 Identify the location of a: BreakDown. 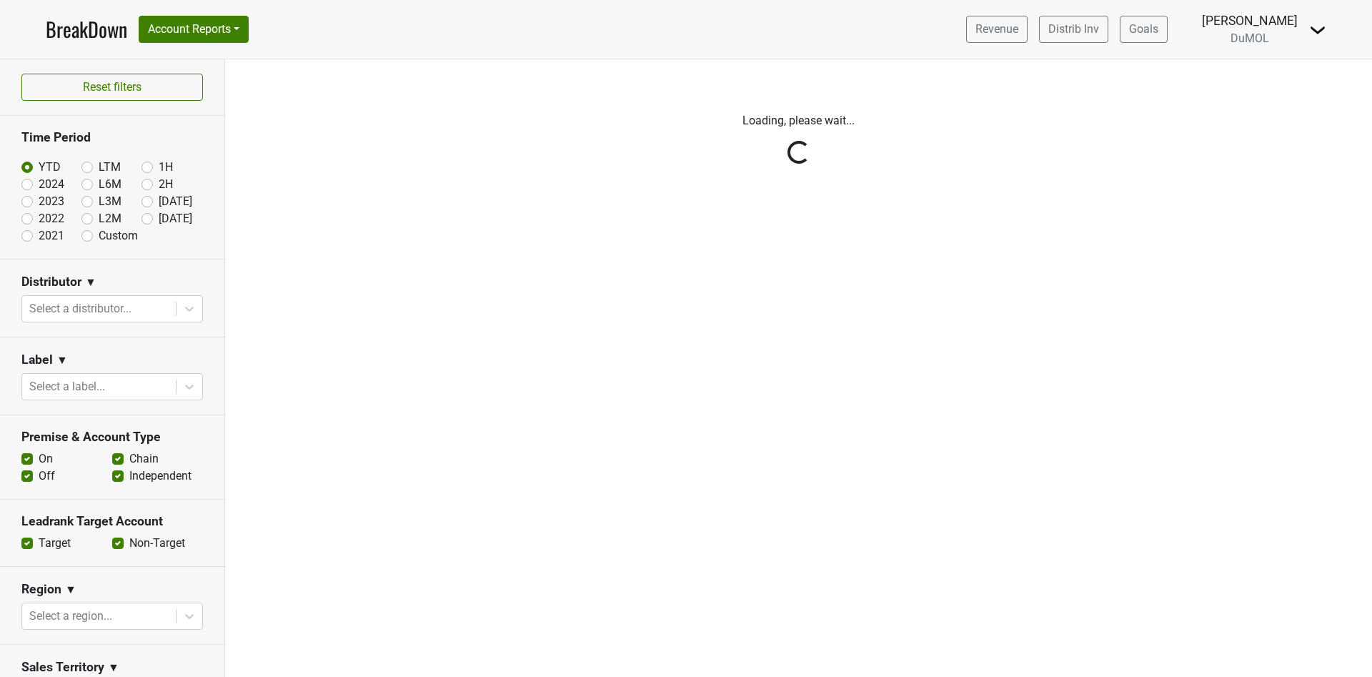
(86, 29).